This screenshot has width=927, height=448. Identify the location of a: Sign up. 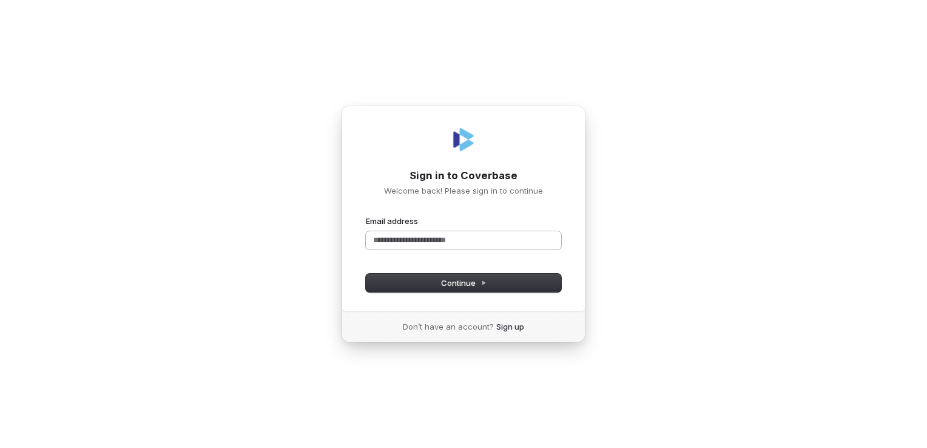
(510, 327).